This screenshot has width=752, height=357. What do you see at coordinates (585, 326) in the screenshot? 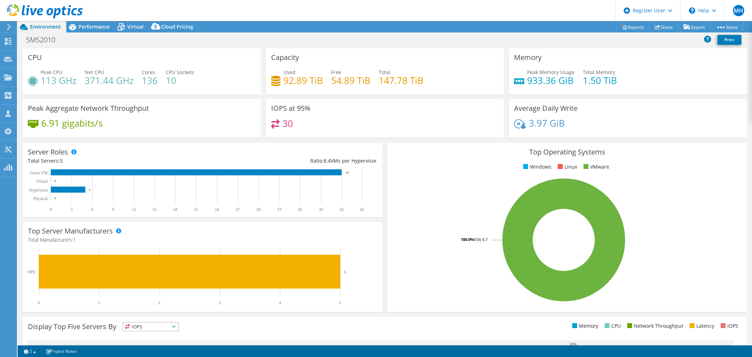
I see `li: Memory` at bounding box center [585, 326].